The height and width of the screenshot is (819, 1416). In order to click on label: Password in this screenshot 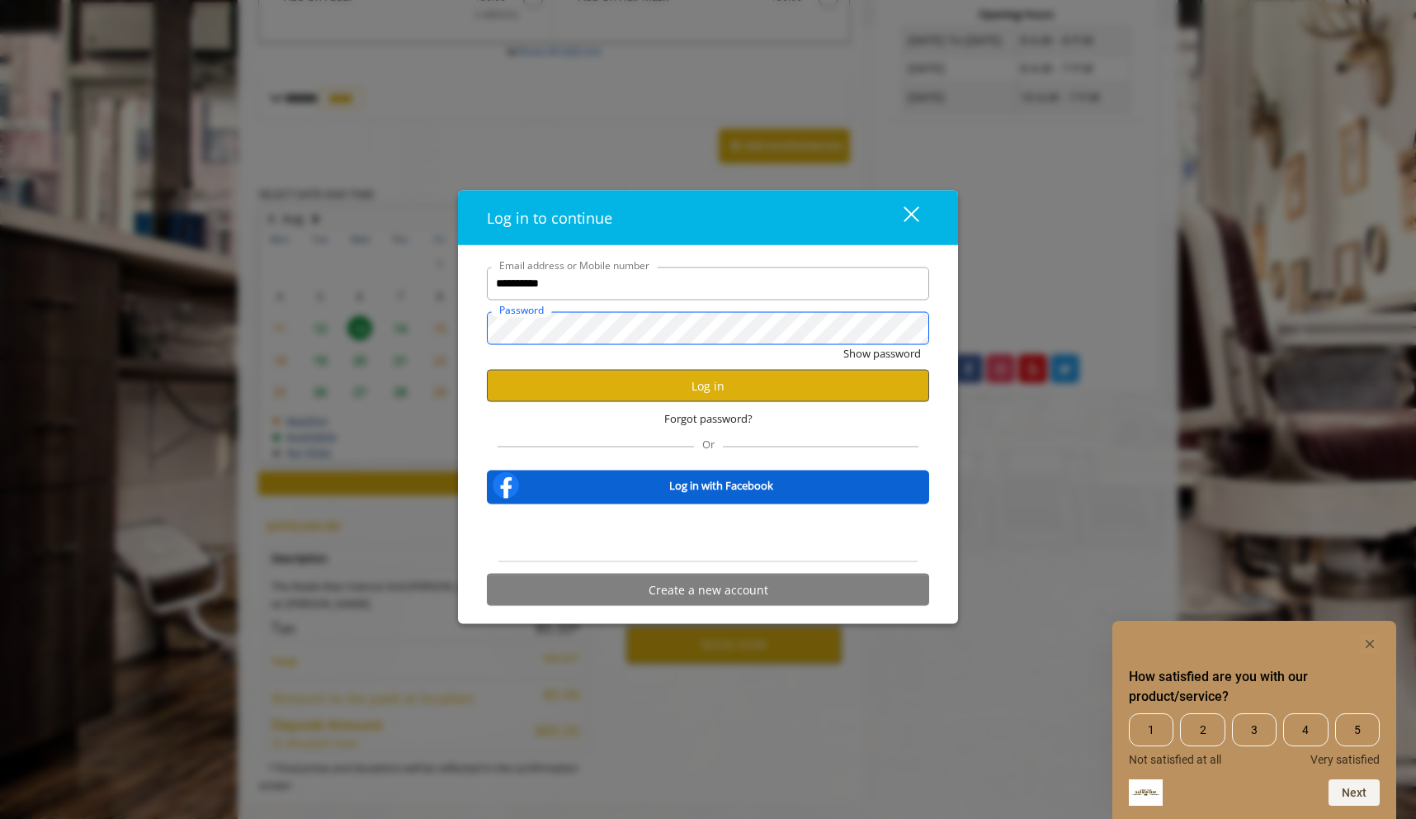, I will do `click(522, 309)`.